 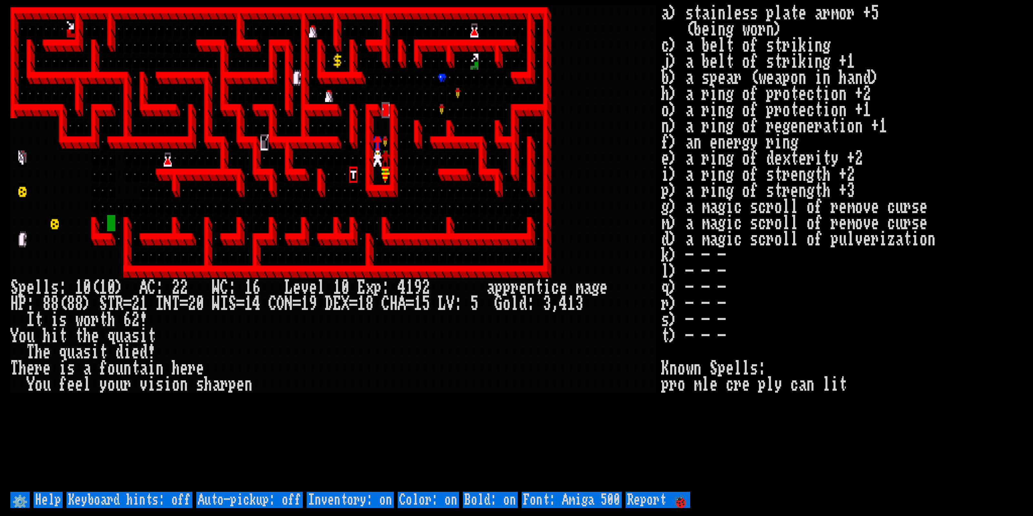 I want to click on div: I, so click(x=30, y=320).